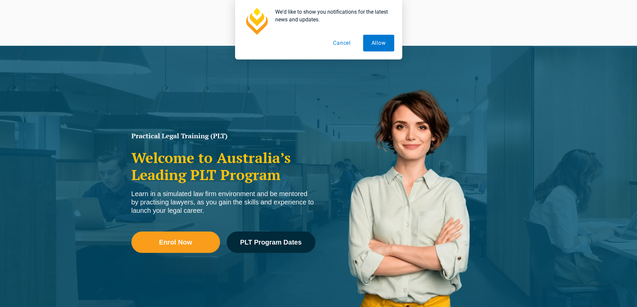  I want to click on span: Enrol Now, so click(176, 242).